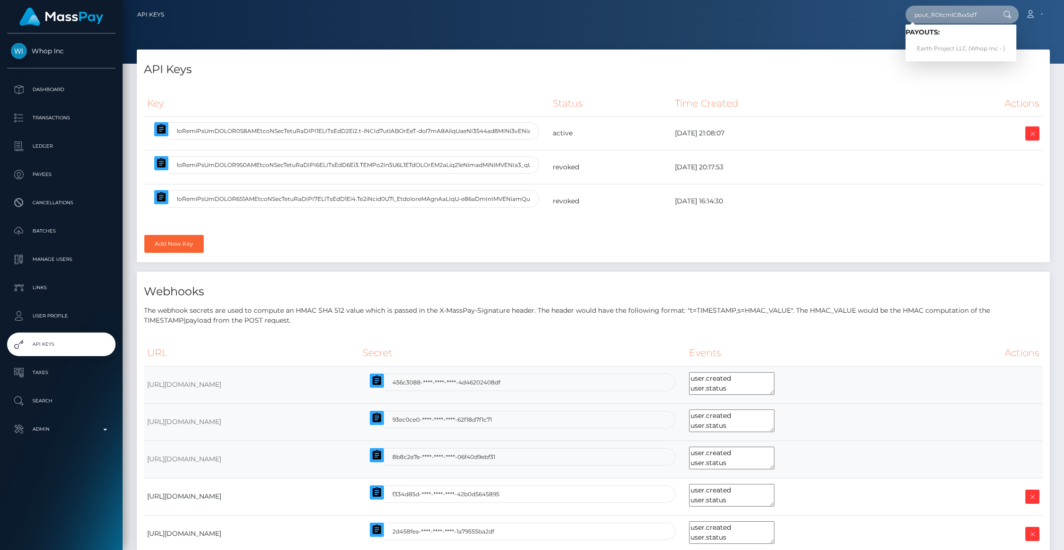 This screenshot has height=550, width=1064. Describe the element at coordinates (788, 103) in the screenshot. I see `th: Time Created` at that location.